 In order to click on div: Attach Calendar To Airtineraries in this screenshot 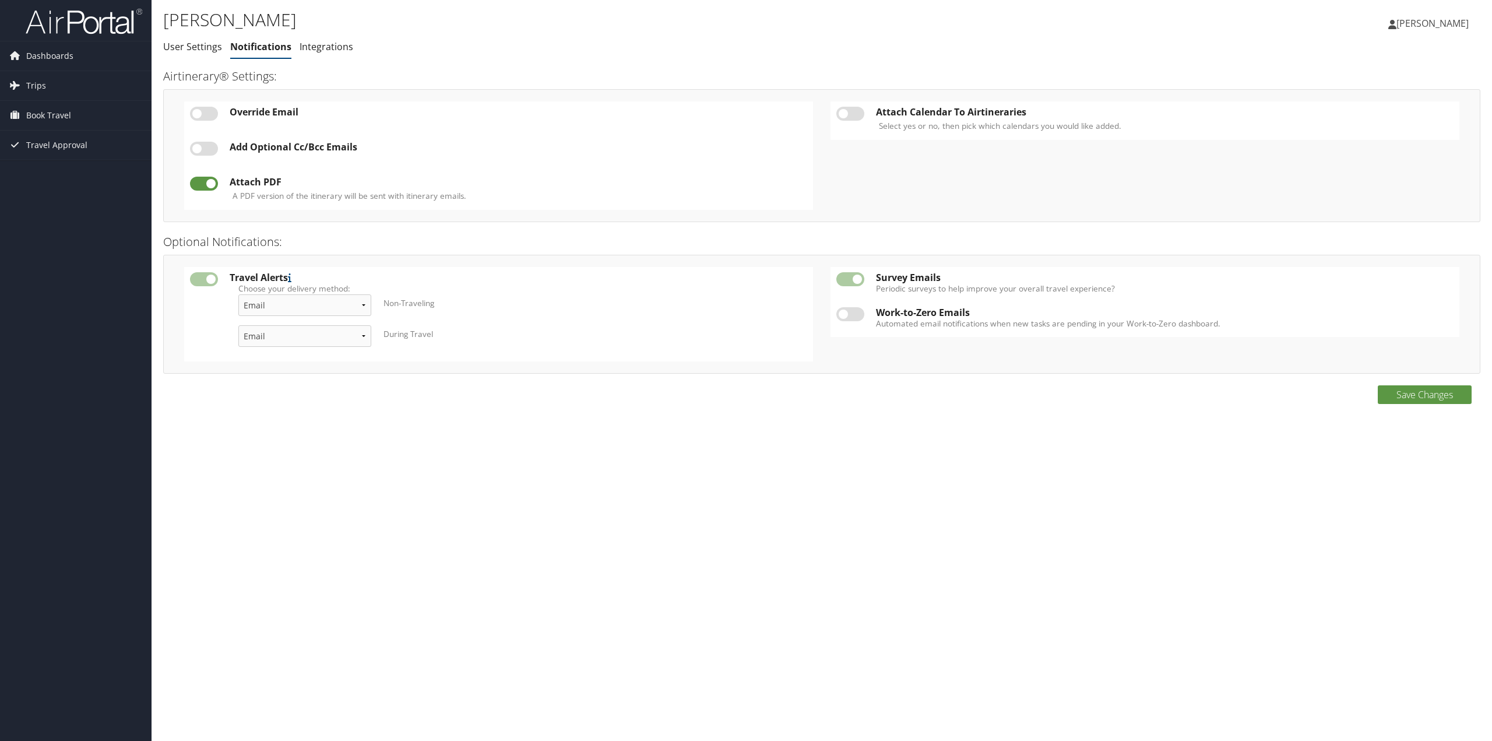, I will do `click(1165, 112)`.